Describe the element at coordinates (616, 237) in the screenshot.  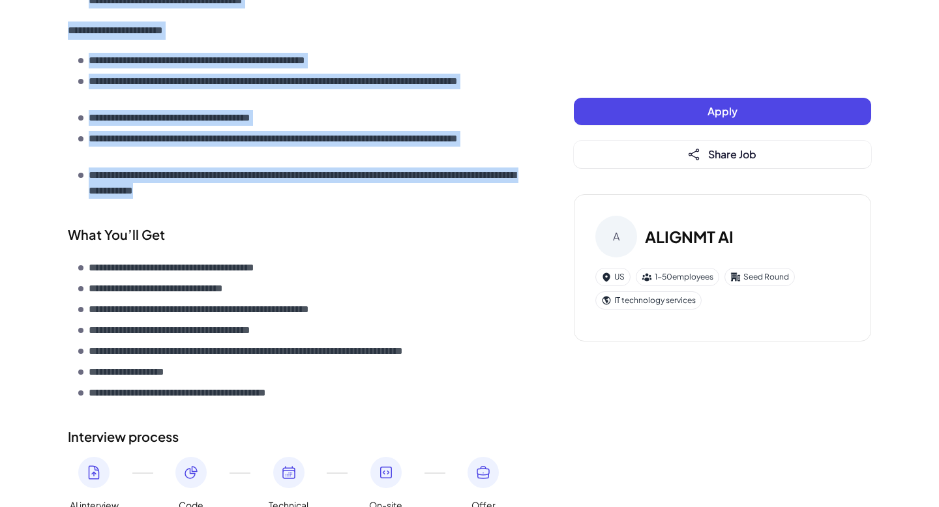
I see `div: A` at that location.